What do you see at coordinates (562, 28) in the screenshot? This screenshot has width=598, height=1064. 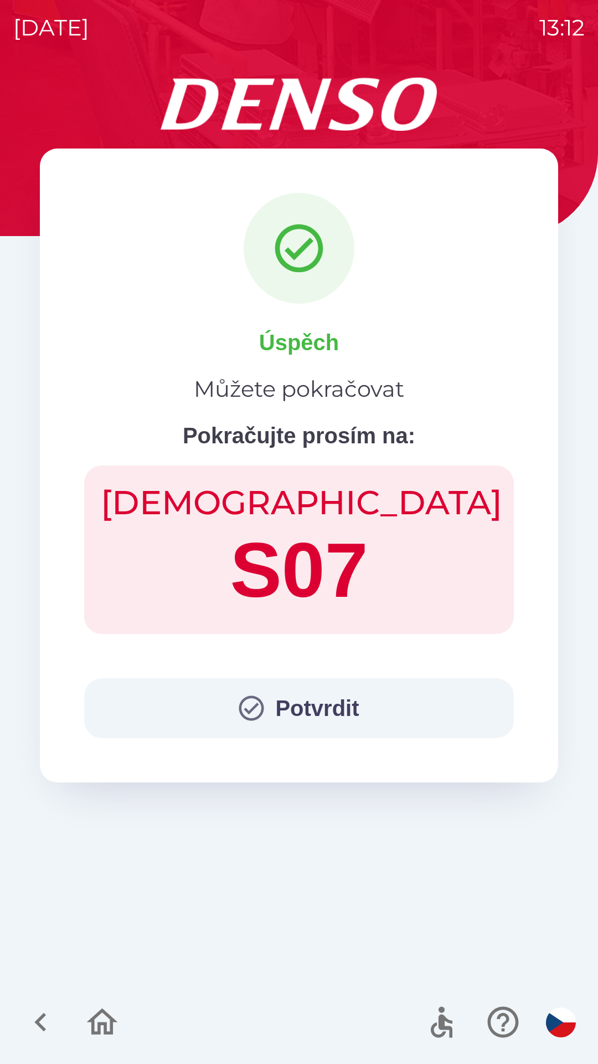 I see `p: 13:12` at bounding box center [562, 28].